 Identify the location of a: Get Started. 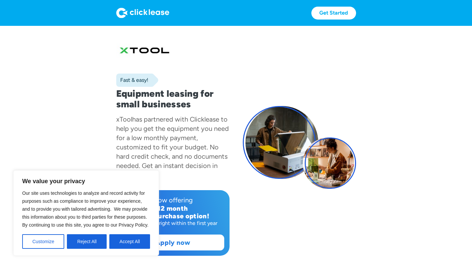
(334, 13).